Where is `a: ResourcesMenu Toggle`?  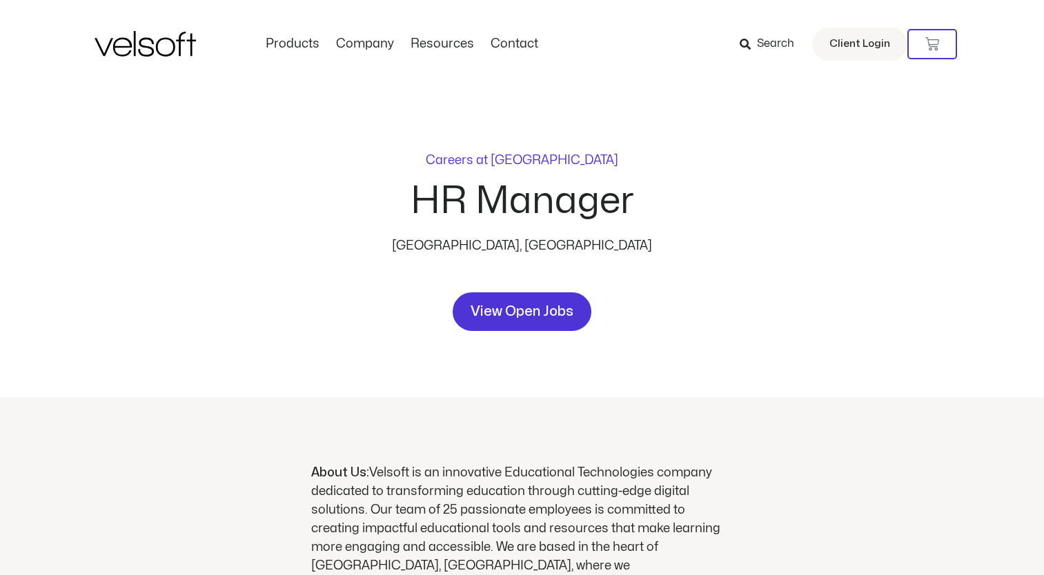 a: ResourcesMenu Toggle is located at coordinates (442, 44).